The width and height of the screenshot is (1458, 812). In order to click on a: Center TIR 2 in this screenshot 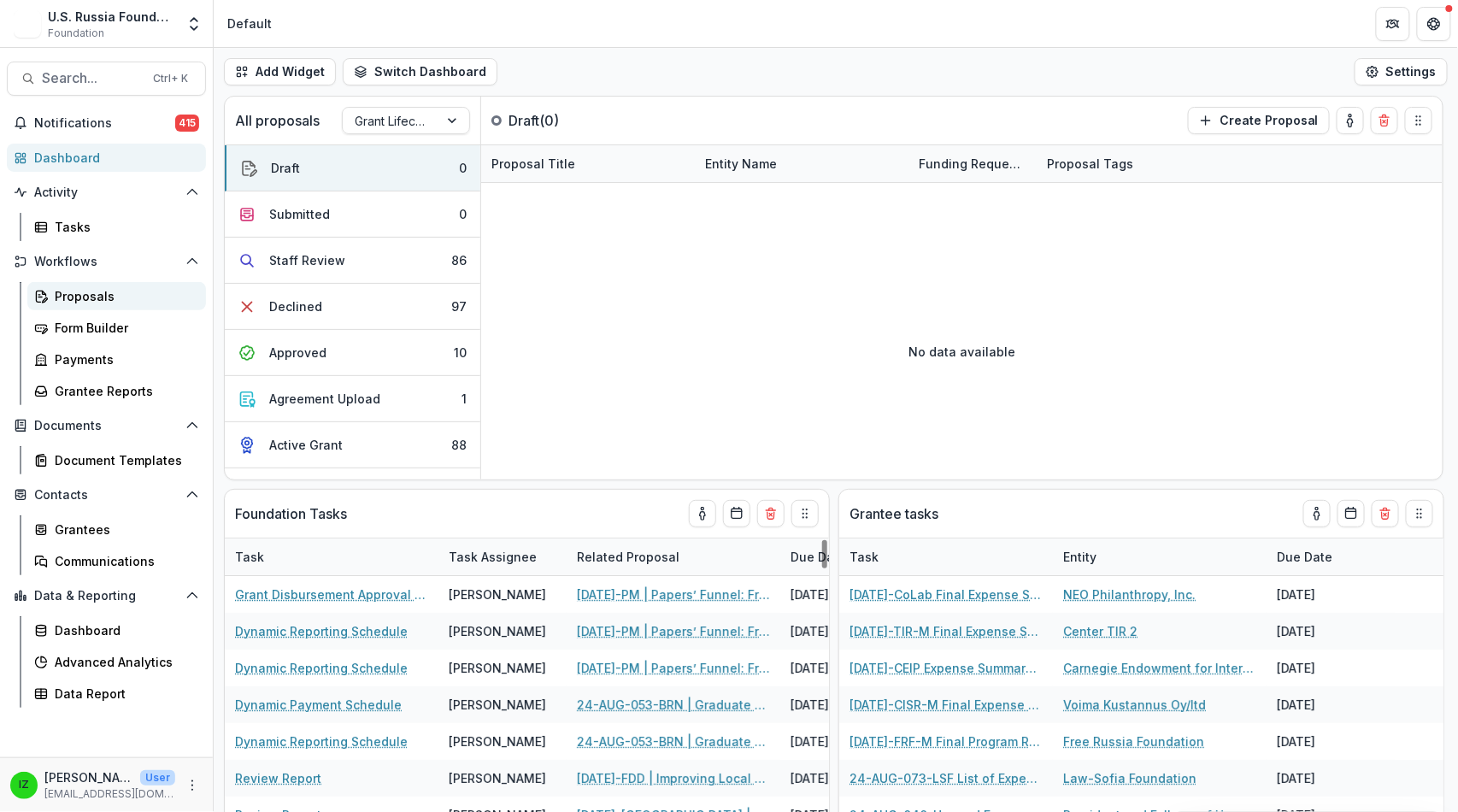, I will do `click(1100, 631)`.